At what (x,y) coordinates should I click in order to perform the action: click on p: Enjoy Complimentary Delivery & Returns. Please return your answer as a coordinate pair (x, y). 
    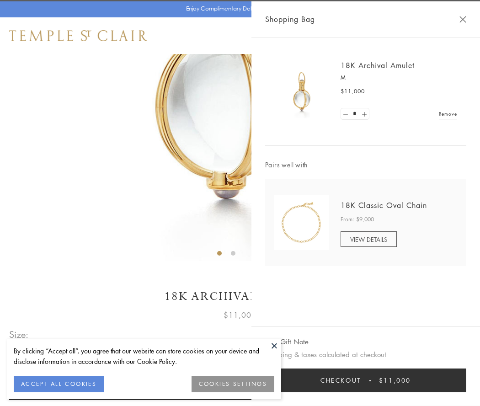
    Looking at the image, I should click on (238, 9).